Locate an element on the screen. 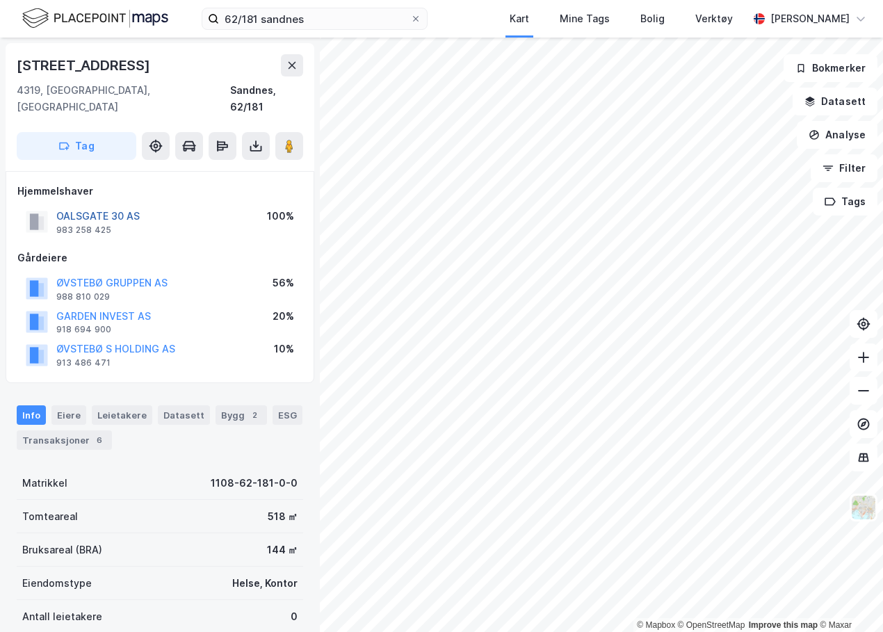 This screenshot has height=632, width=883. div: 20% is located at coordinates (283, 316).